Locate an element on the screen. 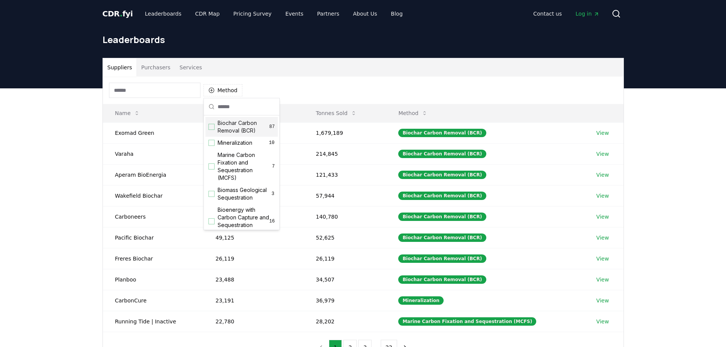 This screenshot has width=726, height=347. td: 22,780 is located at coordinates (253, 321).